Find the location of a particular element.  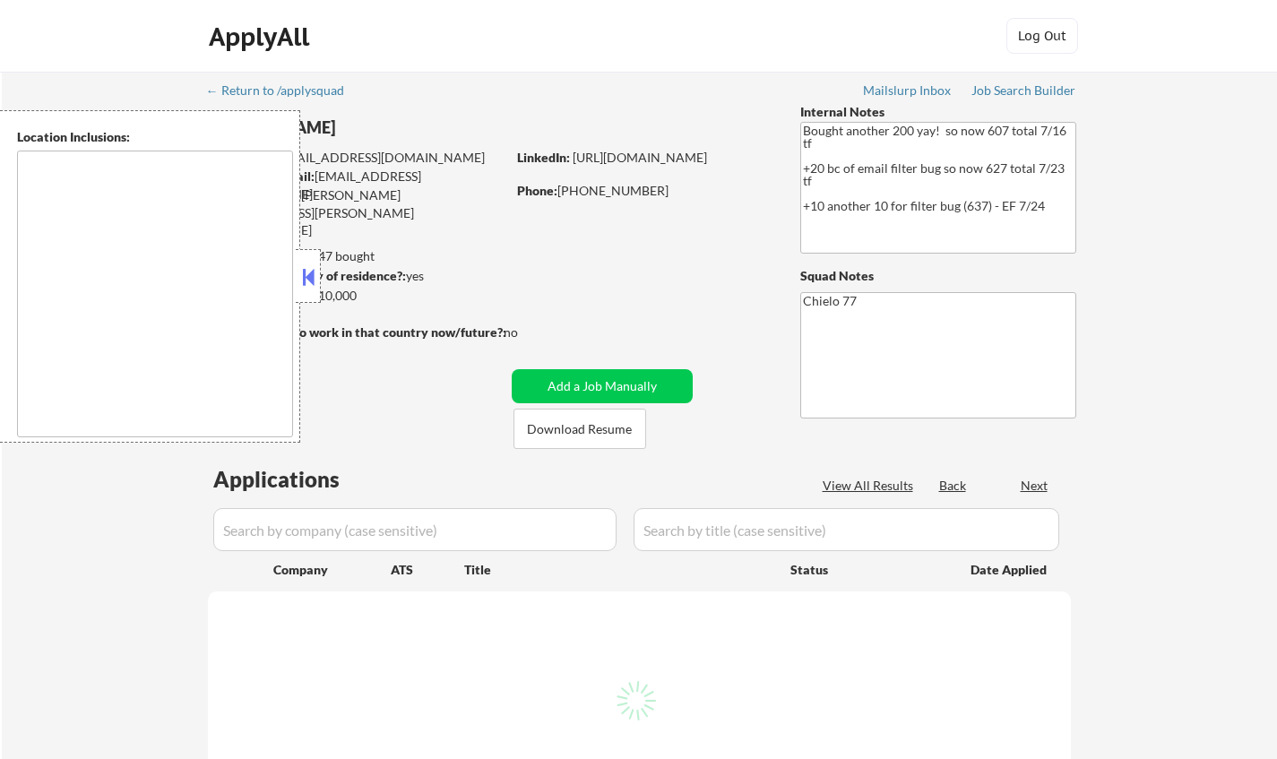

div: yes is located at coordinates (353, 276).